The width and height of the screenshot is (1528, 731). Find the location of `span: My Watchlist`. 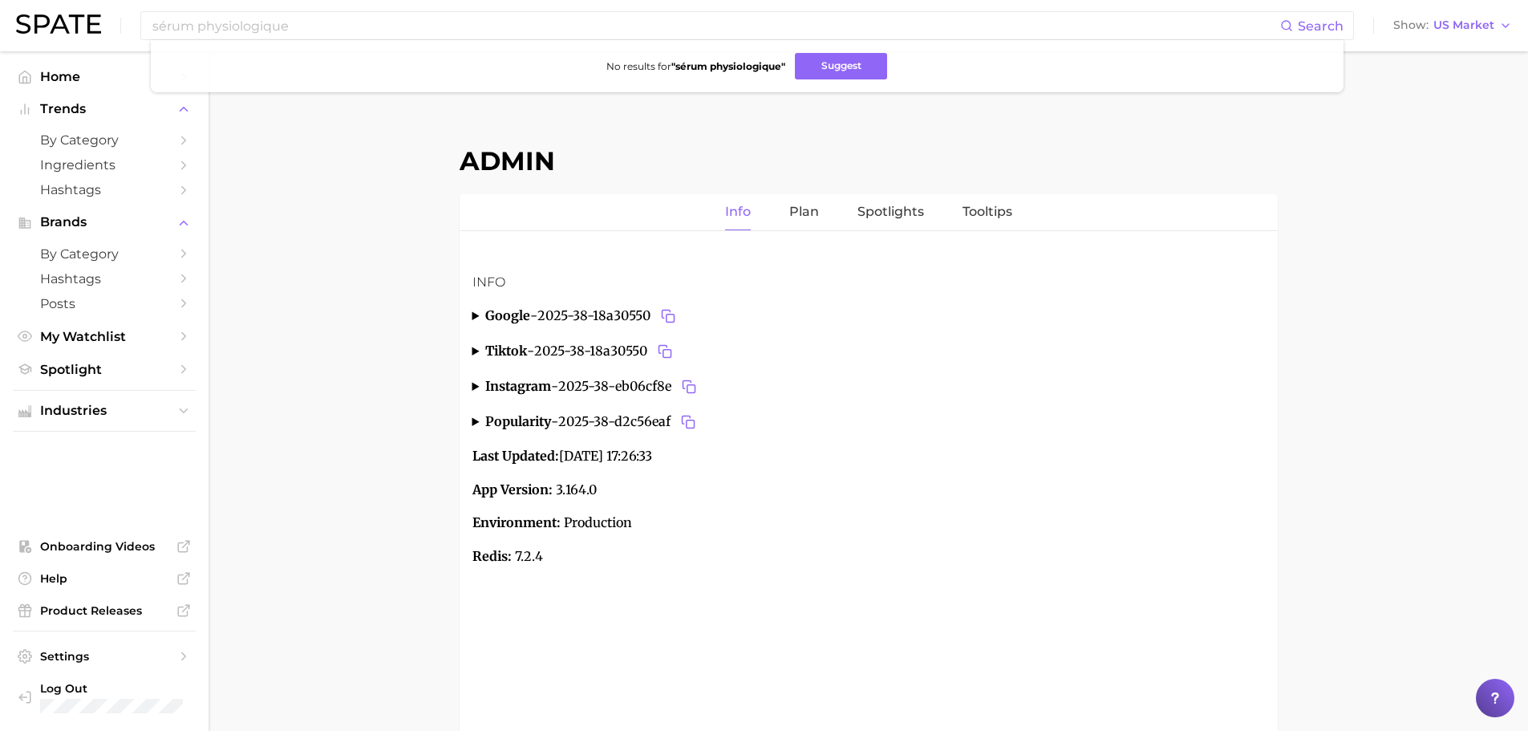

span: My Watchlist is located at coordinates (104, 336).